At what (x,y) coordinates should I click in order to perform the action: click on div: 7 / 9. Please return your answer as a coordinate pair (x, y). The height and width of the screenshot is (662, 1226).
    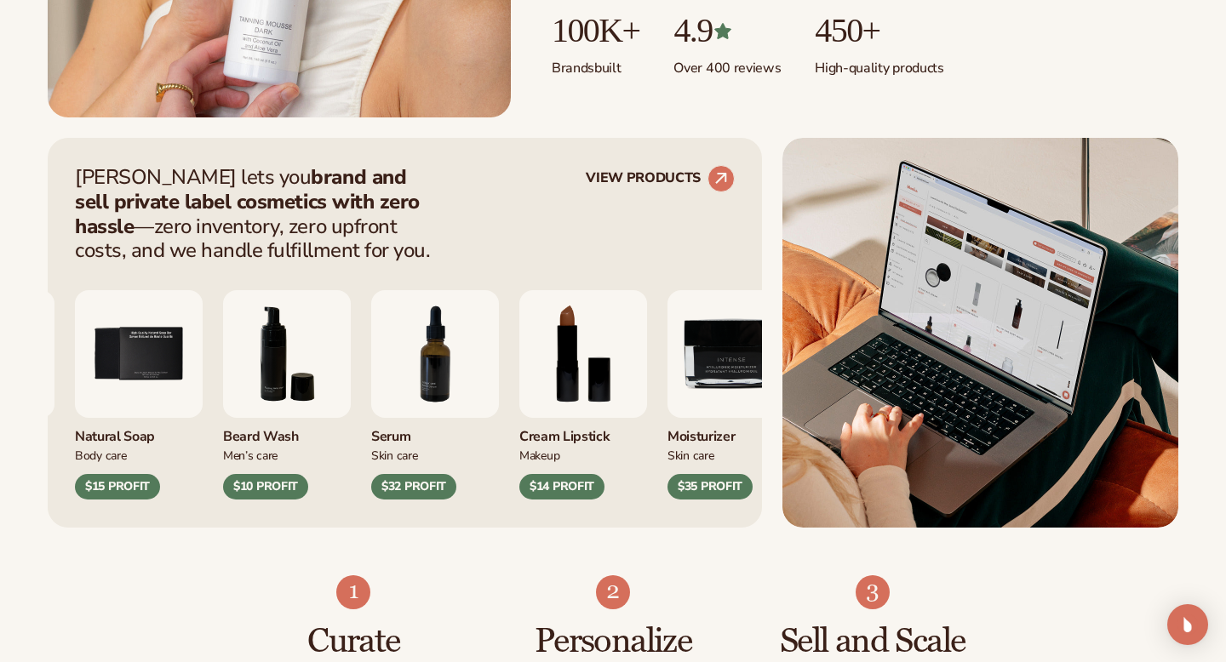
    Looking at the image, I should click on (435, 395).